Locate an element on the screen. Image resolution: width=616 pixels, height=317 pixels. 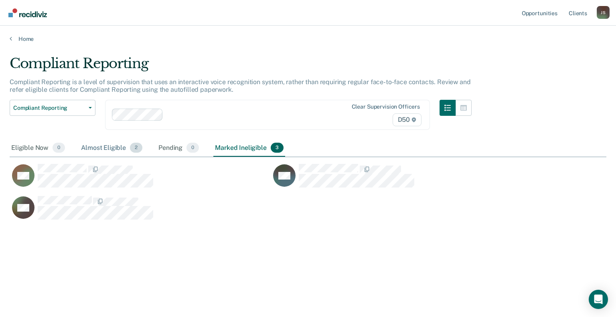
div: Eligible Now0 is located at coordinates (38, 148).